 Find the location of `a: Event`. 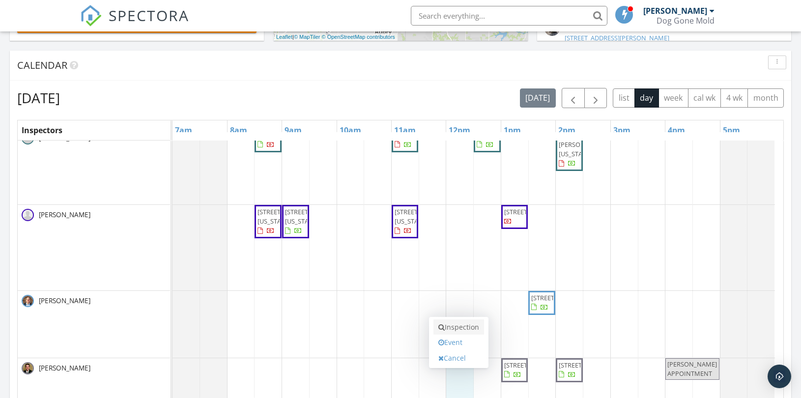

a: Event is located at coordinates (459, 343).